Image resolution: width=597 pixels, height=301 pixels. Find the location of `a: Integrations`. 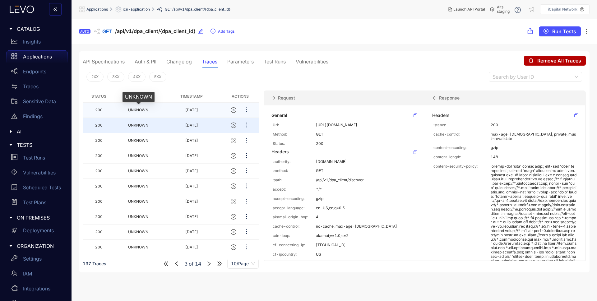

a: Integrations is located at coordinates (37, 290).